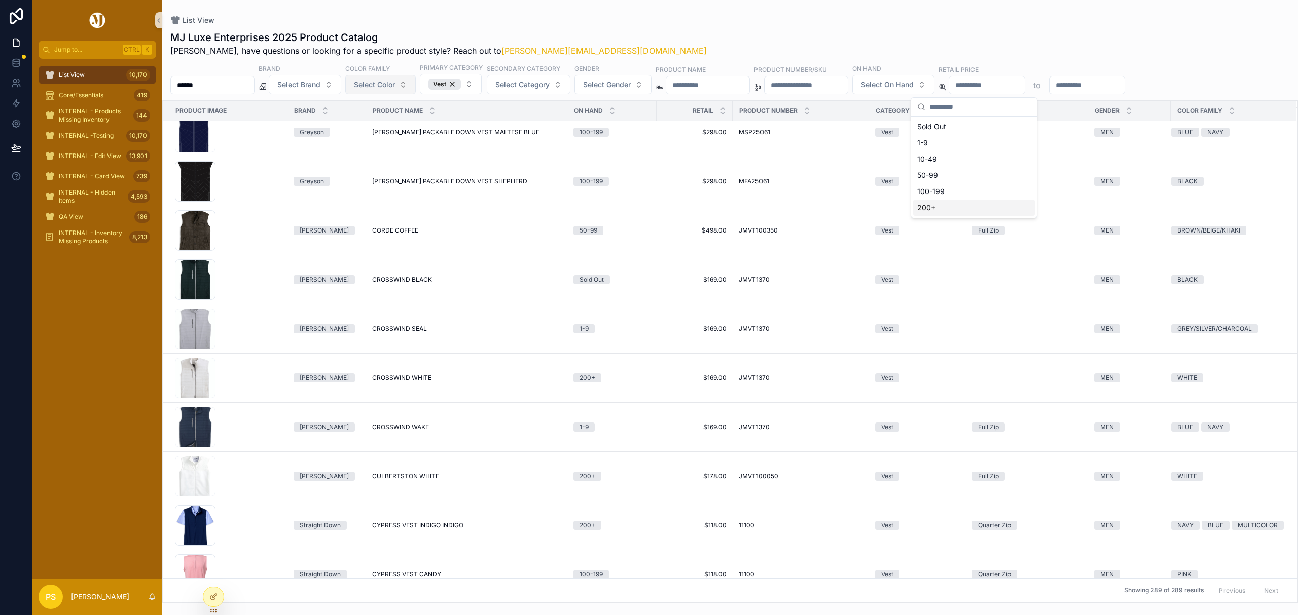  Describe the element at coordinates (97, 136) in the screenshot. I see `a: INTERNAL -Testing10,170` at that location.